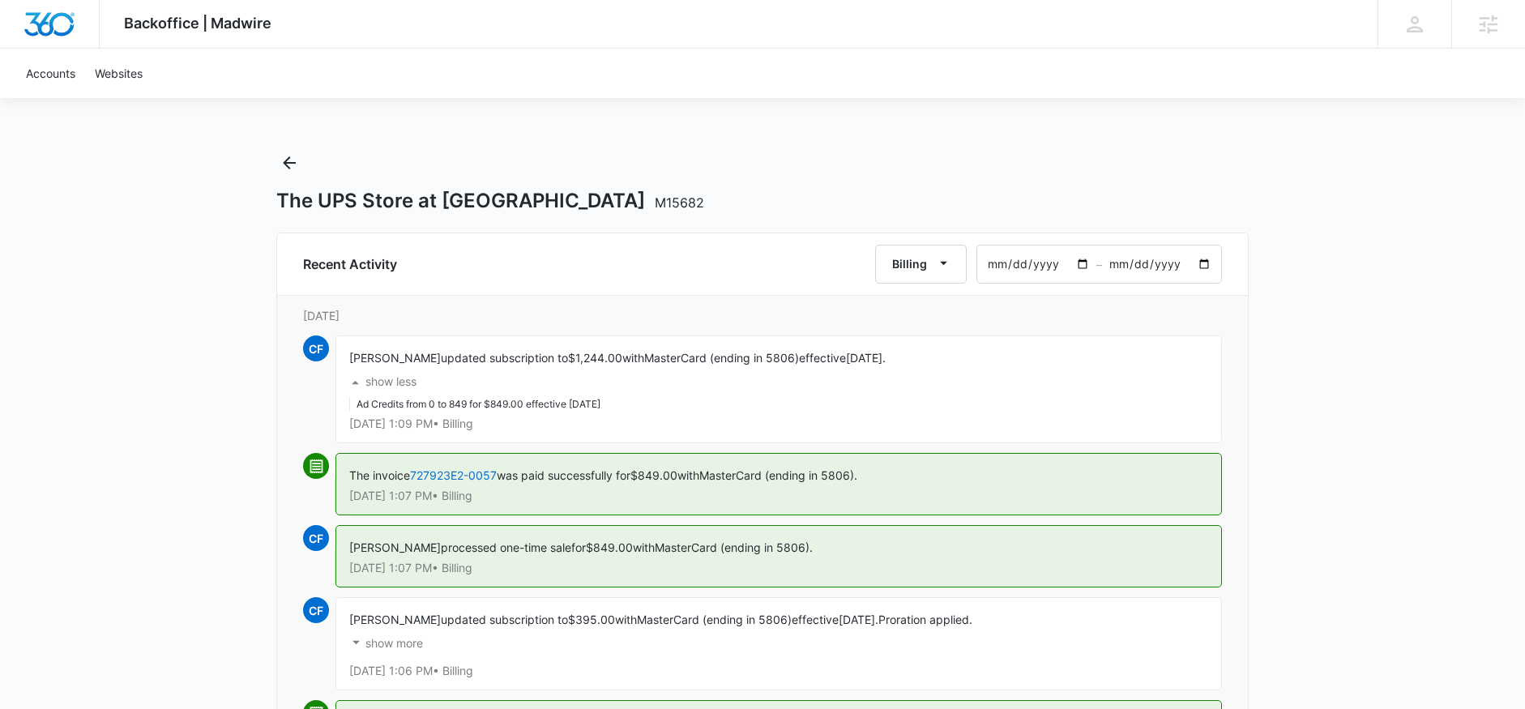  Describe the element at coordinates (118, 73) in the screenshot. I see `a: Websites` at that location.